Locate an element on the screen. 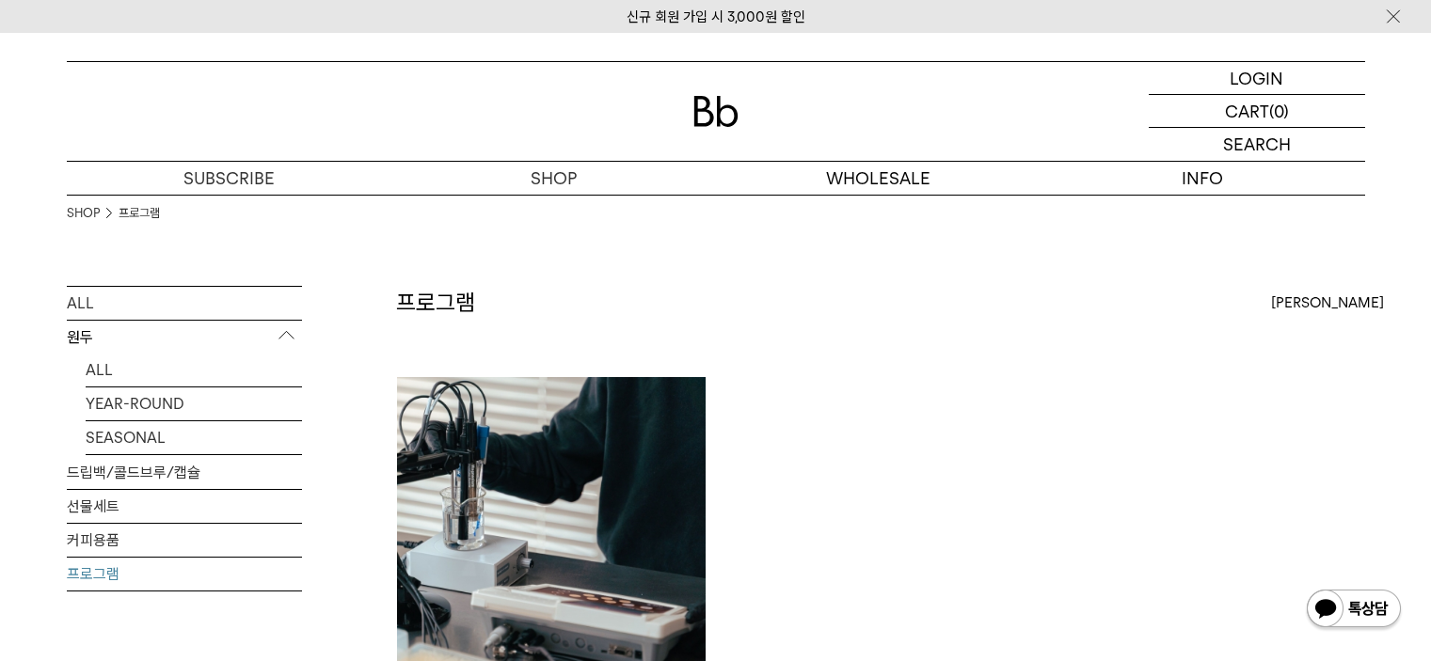 Image resolution: width=1431 pixels, height=661 pixels. p: LOGIN is located at coordinates (1256, 78).